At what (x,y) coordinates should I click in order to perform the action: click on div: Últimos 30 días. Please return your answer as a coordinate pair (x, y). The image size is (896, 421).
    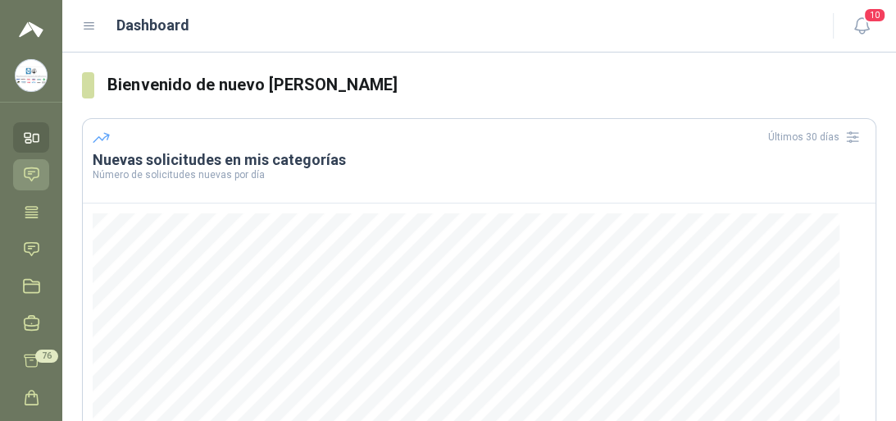
    Looking at the image, I should click on (817, 137).